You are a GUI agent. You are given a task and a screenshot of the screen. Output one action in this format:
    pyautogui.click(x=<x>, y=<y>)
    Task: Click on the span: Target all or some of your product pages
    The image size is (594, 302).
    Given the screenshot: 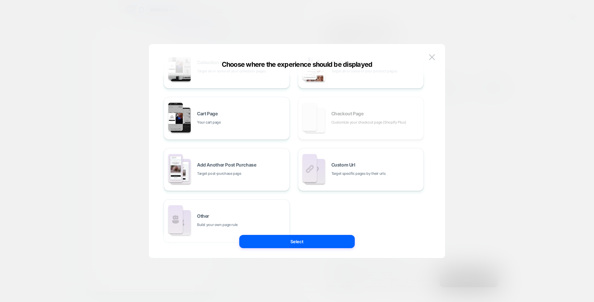 What is the action you would take?
    pyautogui.click(x=364, y=71)
    